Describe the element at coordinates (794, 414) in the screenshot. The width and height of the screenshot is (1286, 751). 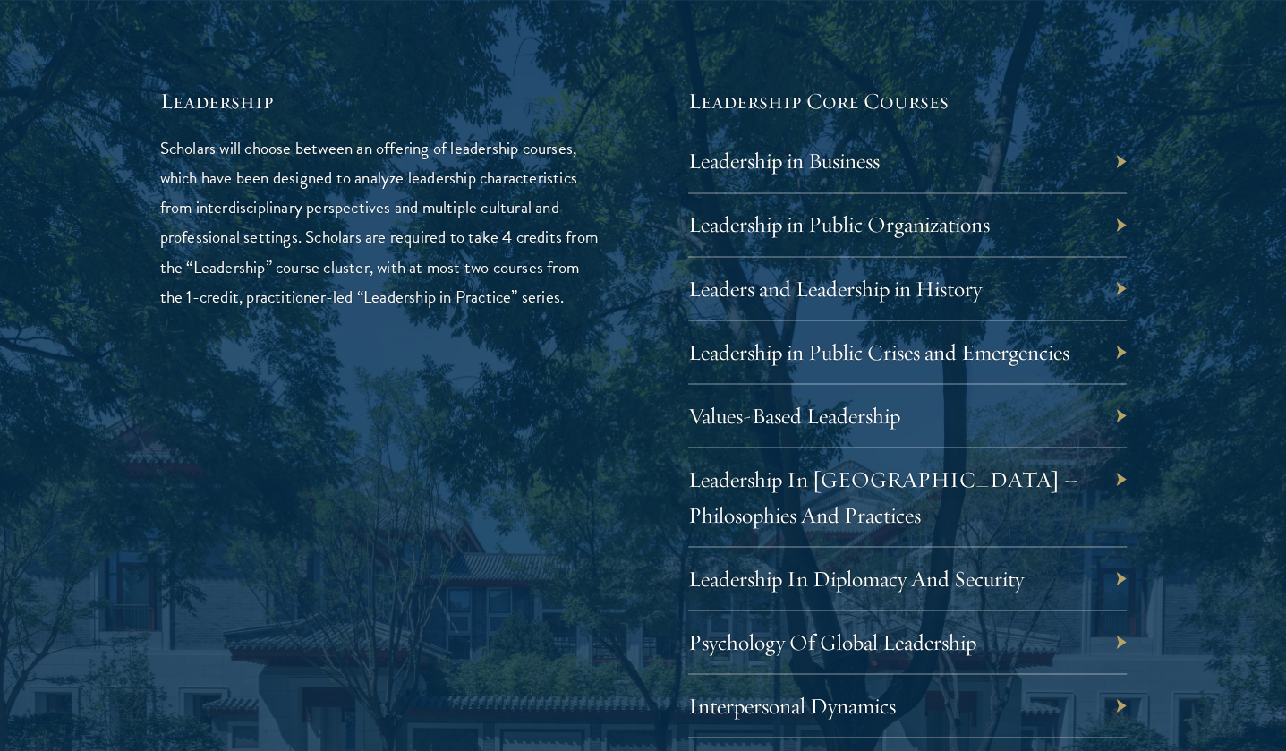
I see `a: Values-Based Leadership` at that location.